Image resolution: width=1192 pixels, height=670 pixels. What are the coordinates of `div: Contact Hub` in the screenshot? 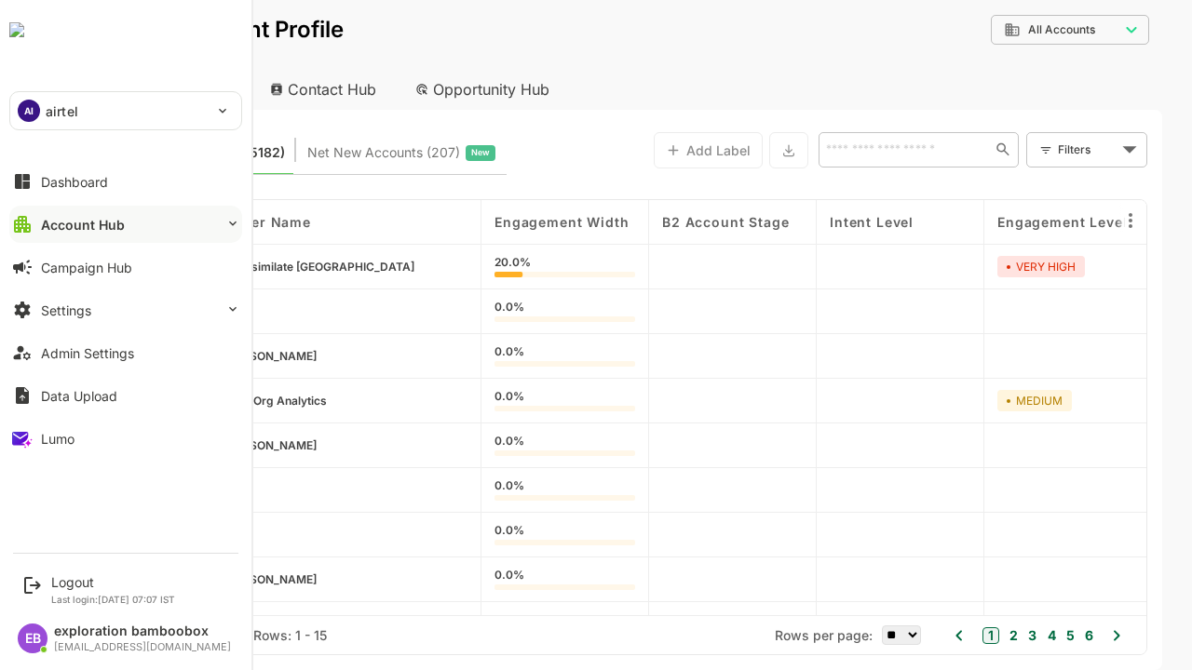 It's located at (259, 89).